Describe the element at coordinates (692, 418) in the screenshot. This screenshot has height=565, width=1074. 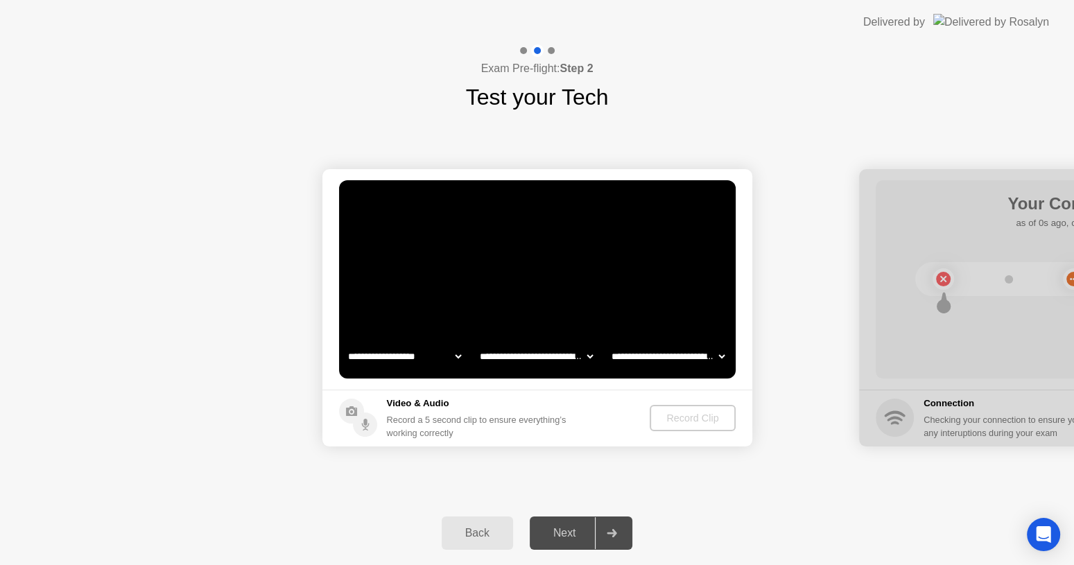
I see `div: Record Clip` at that location.